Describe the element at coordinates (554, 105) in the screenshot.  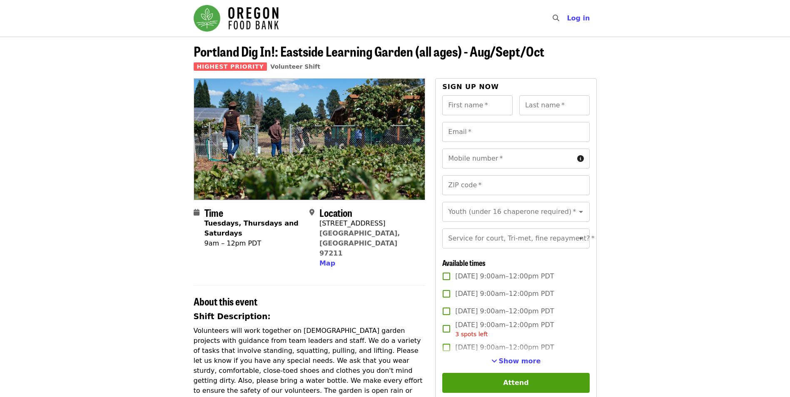
I see `input: Last name` at that location.